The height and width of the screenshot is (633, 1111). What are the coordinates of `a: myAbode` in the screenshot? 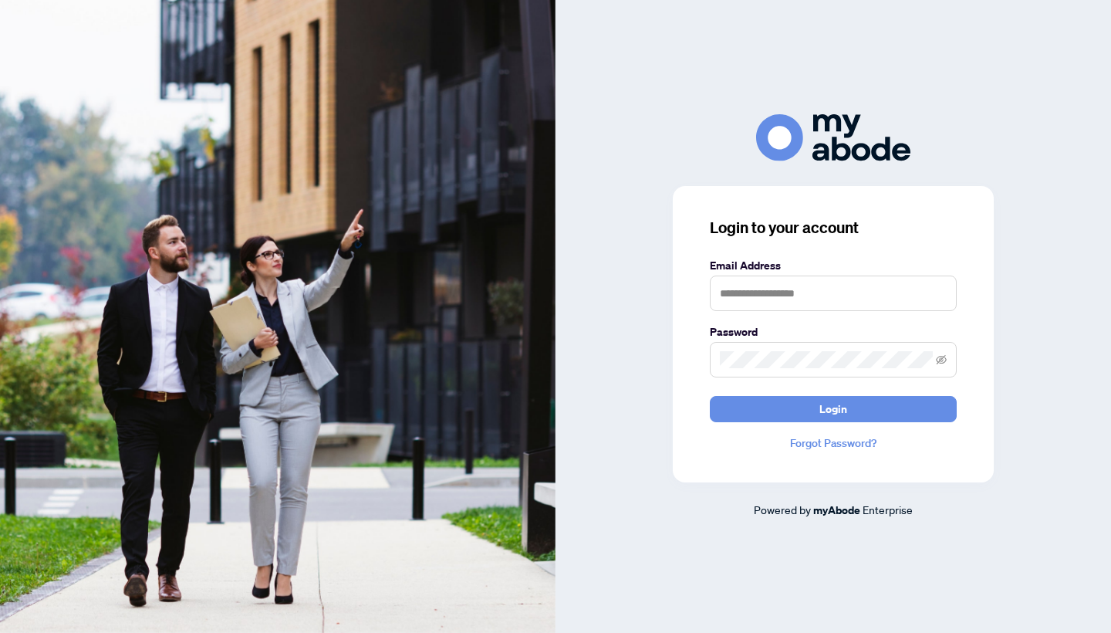 It's located at (836, 510).